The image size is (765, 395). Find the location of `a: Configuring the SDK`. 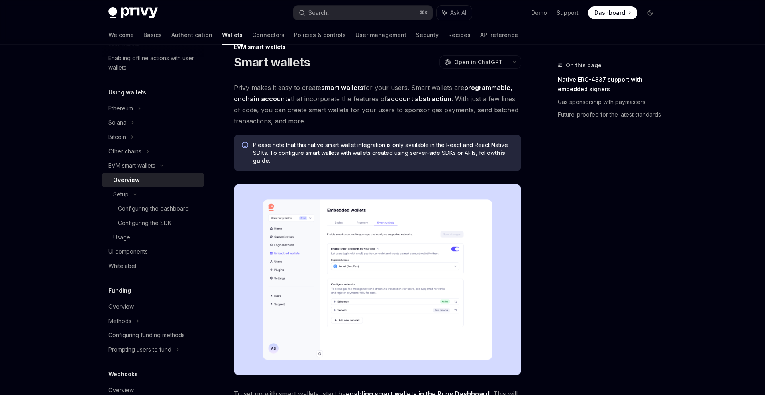

a: Configuring the SDK is located at coordinates (153, 223).